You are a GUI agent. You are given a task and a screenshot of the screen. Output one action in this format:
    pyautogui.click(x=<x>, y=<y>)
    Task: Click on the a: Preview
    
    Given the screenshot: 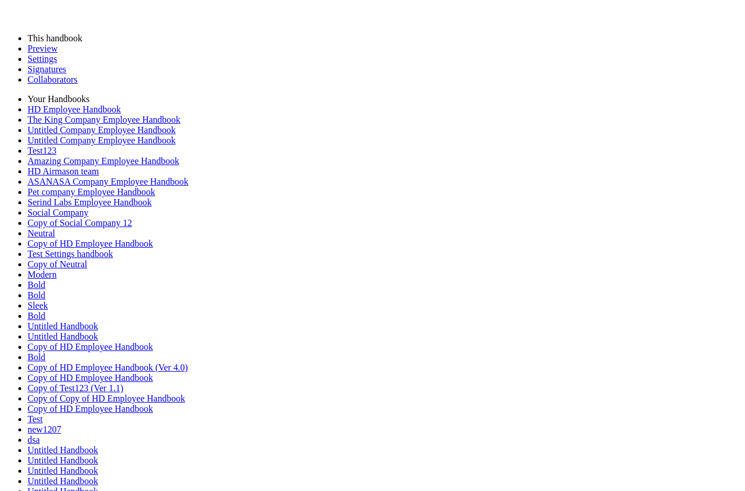 What is the action you would take?
    pyautogui.click(x=42, y=48)
    